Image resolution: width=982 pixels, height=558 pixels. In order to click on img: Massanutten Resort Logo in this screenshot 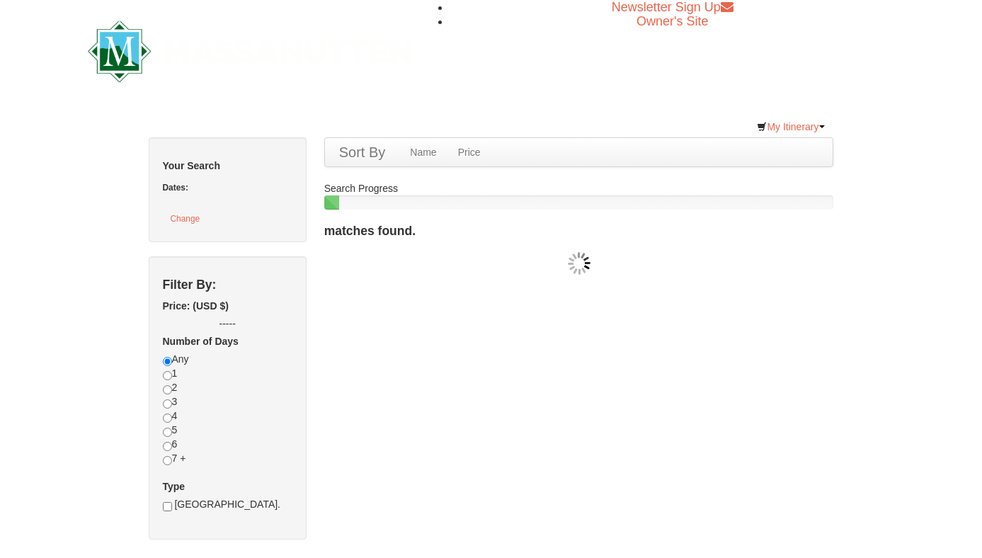, I will do `click(250, 51)`.